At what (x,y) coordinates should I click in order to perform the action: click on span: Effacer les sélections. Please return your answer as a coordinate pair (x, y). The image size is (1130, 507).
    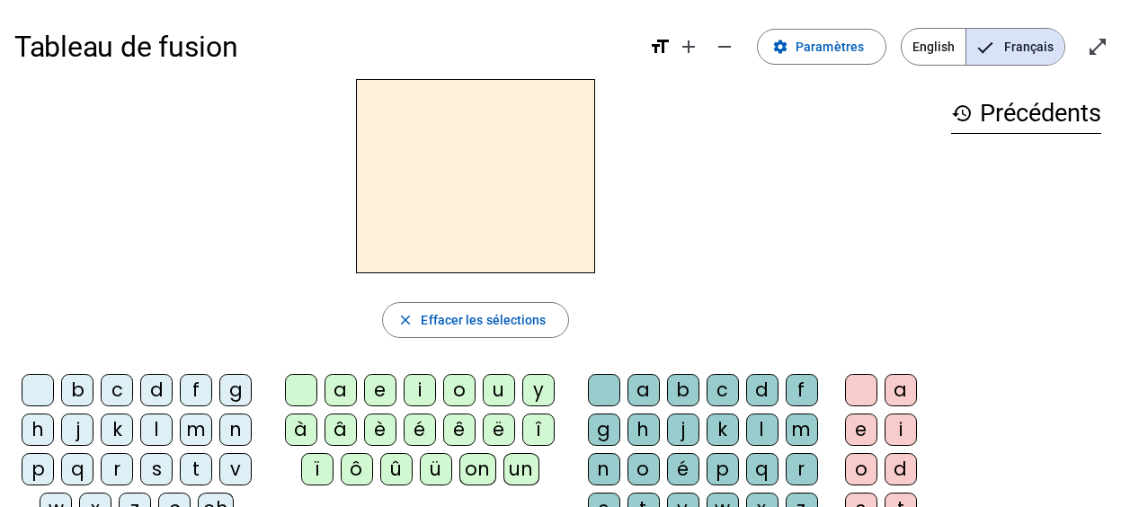
    Looking at the image, I should click on (483, 320).